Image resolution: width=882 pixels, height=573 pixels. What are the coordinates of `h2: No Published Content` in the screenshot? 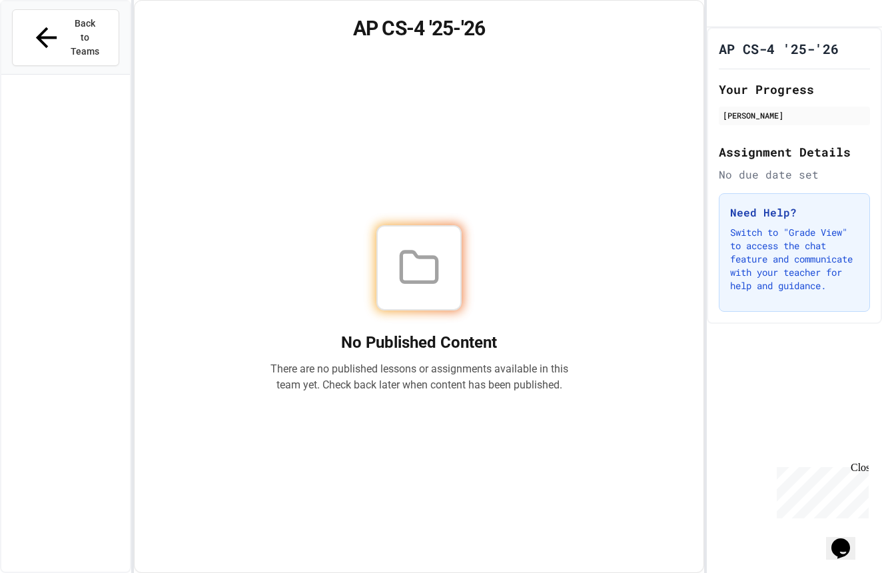 It's located at (419, 342).